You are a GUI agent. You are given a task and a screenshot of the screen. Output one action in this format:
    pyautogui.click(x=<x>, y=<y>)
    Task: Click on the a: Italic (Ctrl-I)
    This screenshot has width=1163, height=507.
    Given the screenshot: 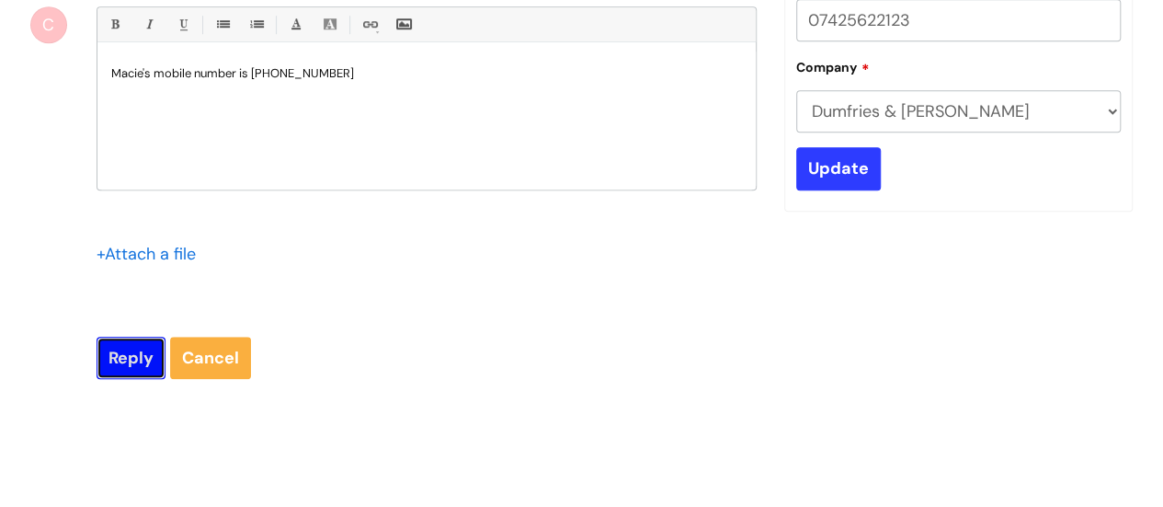 What is the action you would take?
    pyautogui.click(x=148, y=24)
    